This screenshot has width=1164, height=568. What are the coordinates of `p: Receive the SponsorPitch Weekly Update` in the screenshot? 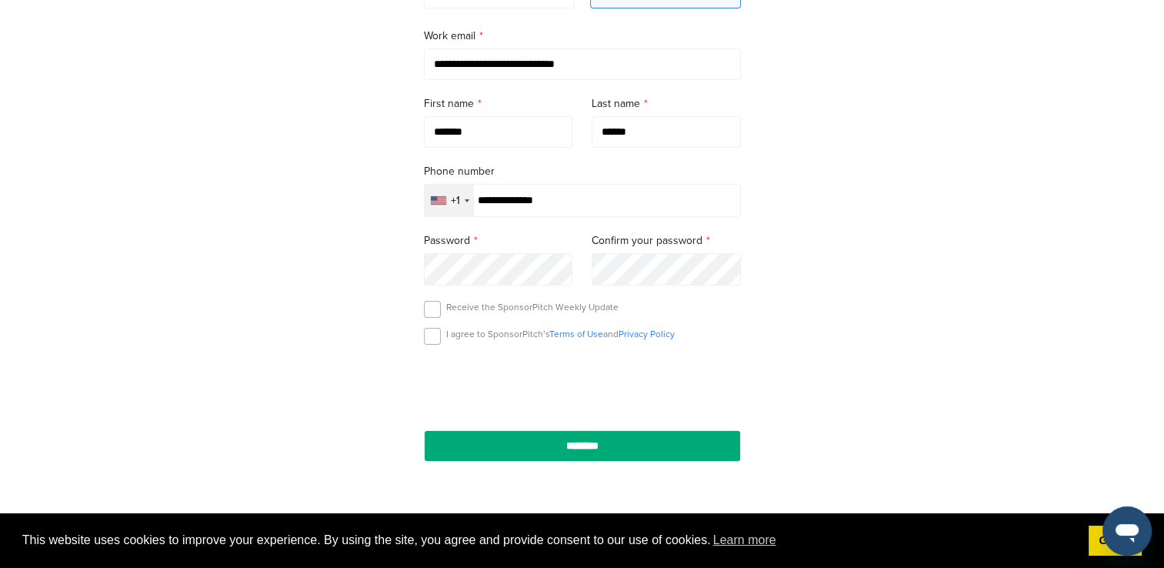 It's located at (532, 307).